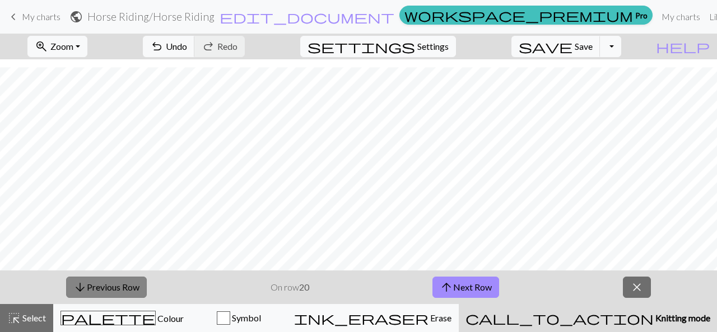 This screenshot has width=717, height=332. Describe the element at coordinates (583, 46) in the screenshot. I see `span: Save` at that location.